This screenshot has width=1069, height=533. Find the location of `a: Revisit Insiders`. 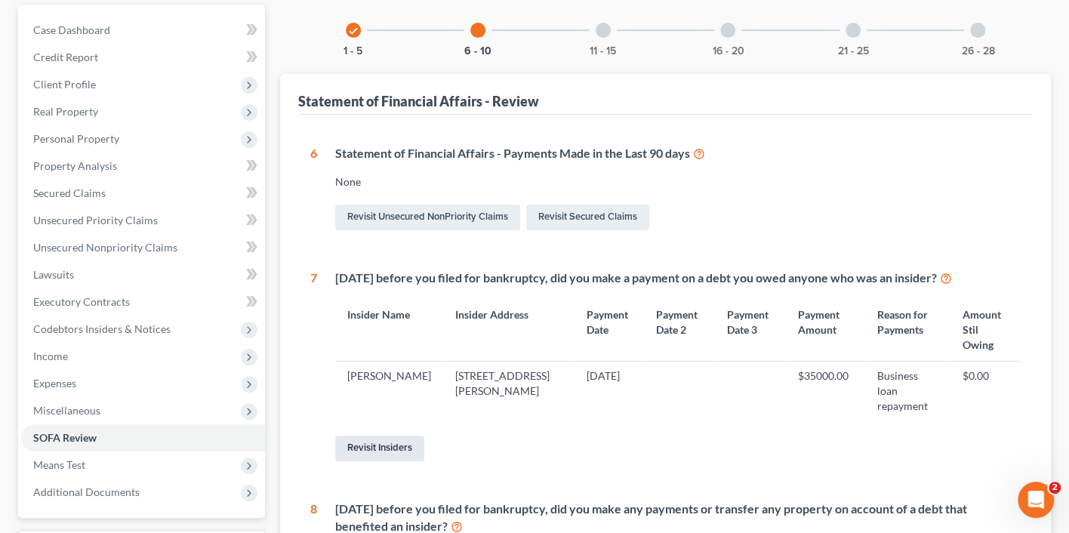

a: Revisit Insiders is located at coordinates (380, 448).